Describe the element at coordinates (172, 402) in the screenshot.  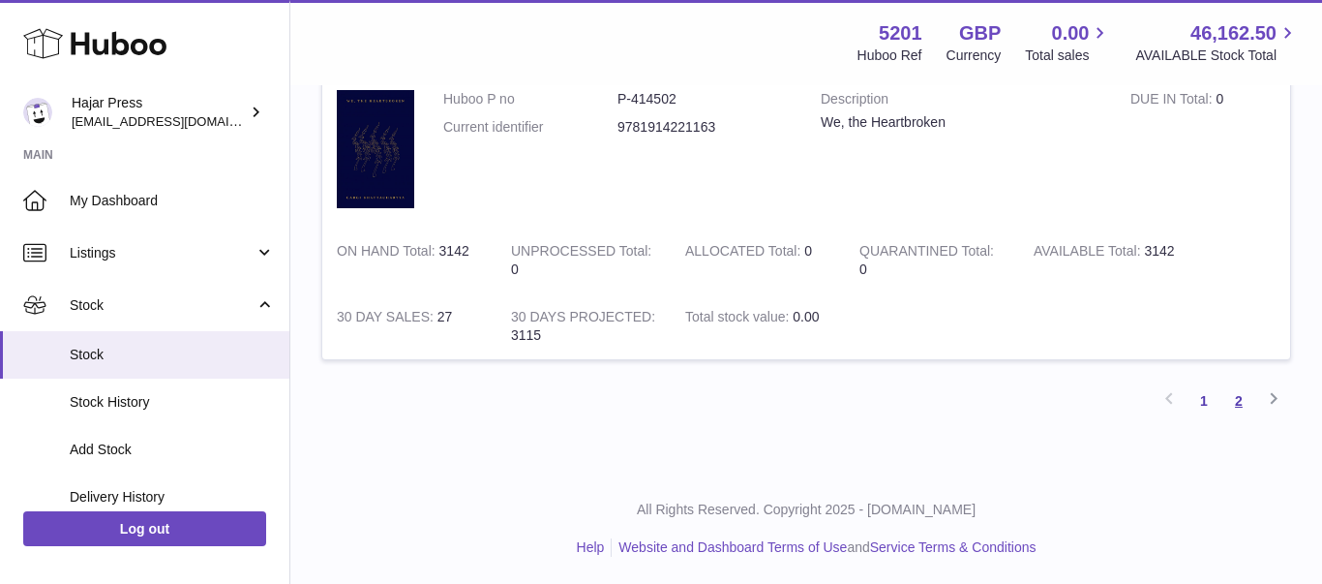
I see `span: Stock History` at that location.